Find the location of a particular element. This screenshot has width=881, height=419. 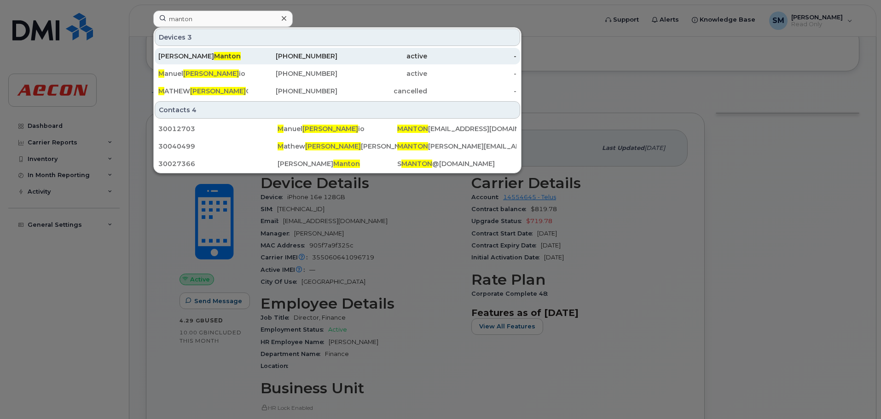

div: cancelled is located at coordinates (382, 91).